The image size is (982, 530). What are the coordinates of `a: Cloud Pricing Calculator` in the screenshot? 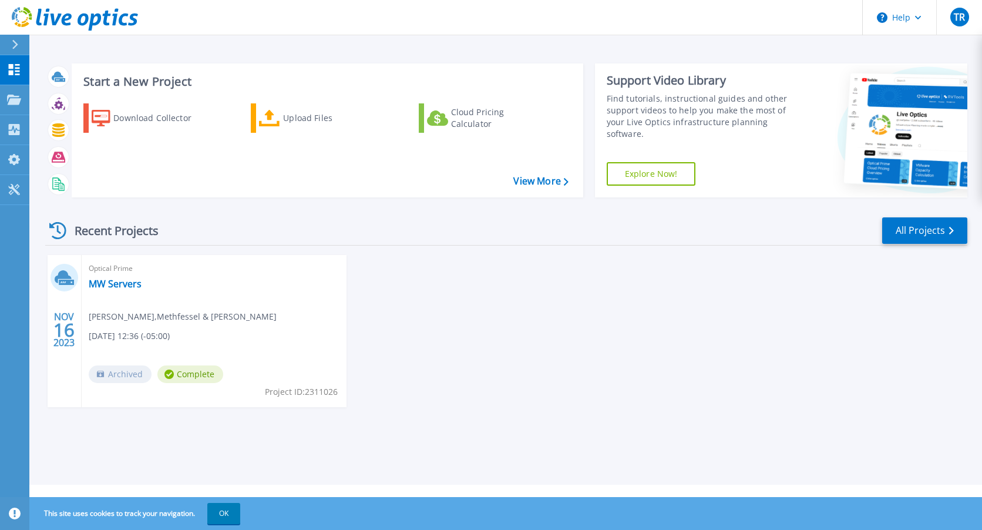 It's located at (484, 118).